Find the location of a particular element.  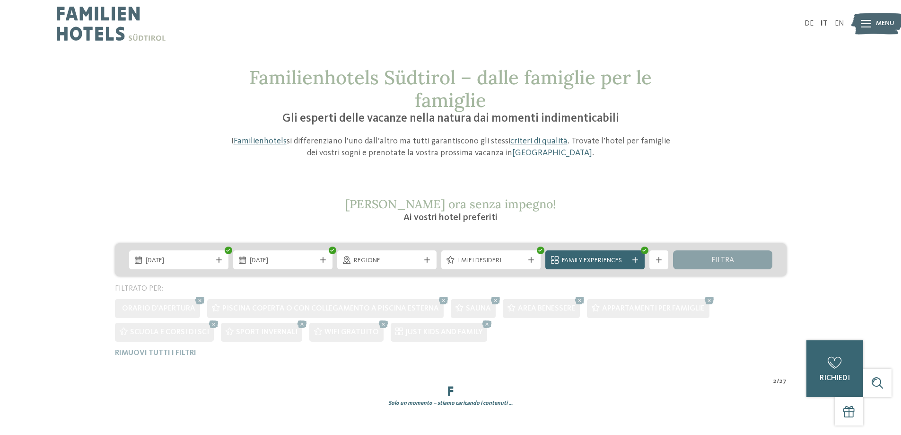

span: 27 is located at coordinates (783, 381).